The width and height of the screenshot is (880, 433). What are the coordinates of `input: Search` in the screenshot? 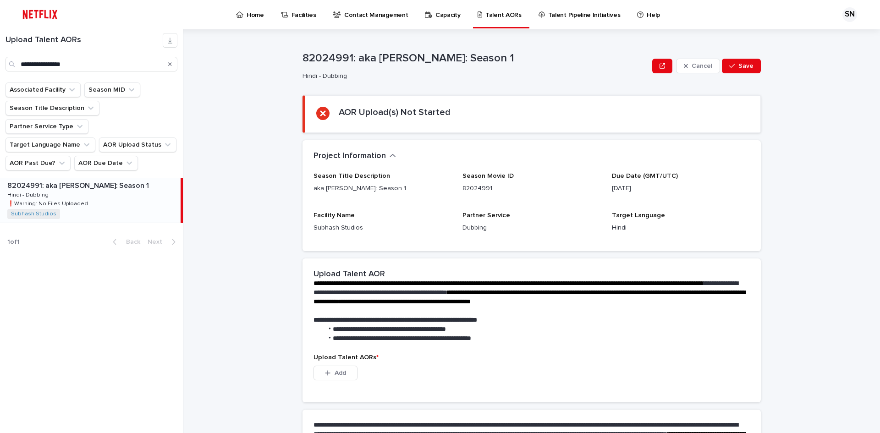 It's located at (91, 64).